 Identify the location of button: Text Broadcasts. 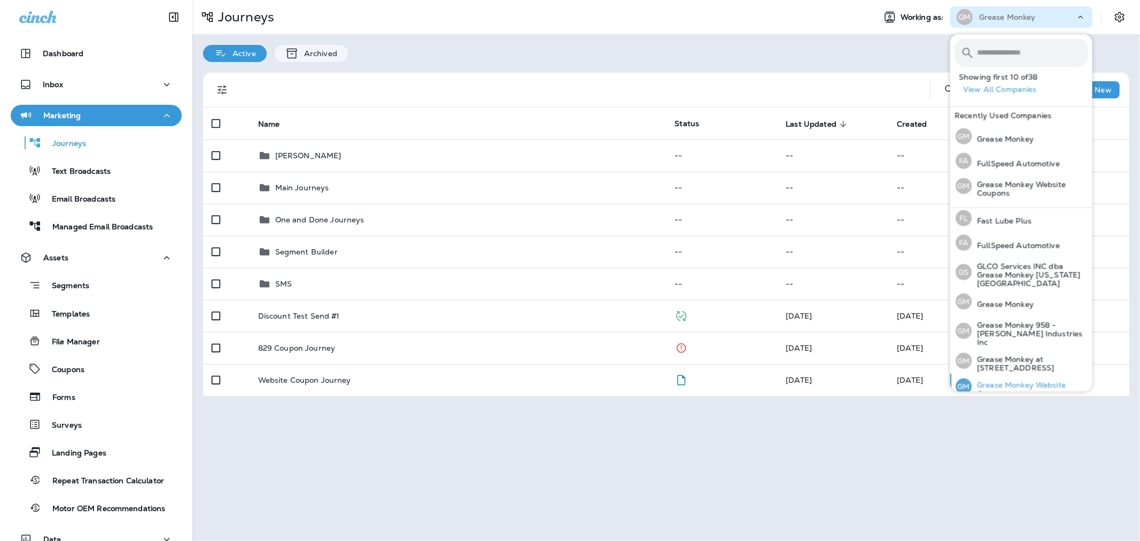
(96, 170).